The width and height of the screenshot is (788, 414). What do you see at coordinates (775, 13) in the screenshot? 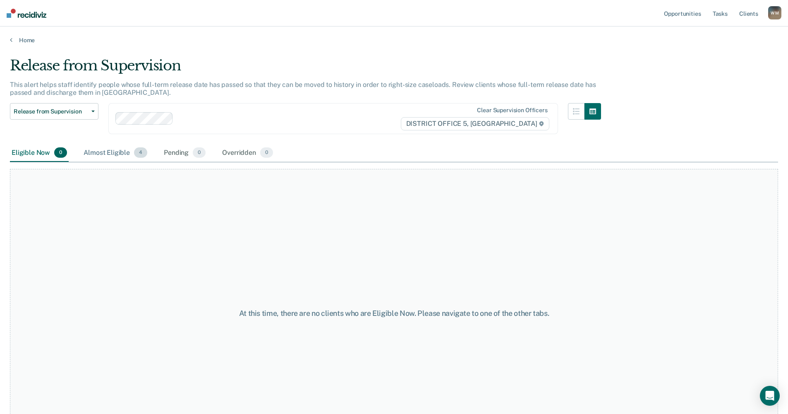
I see `button: WM` at bounding box center [775, 13].